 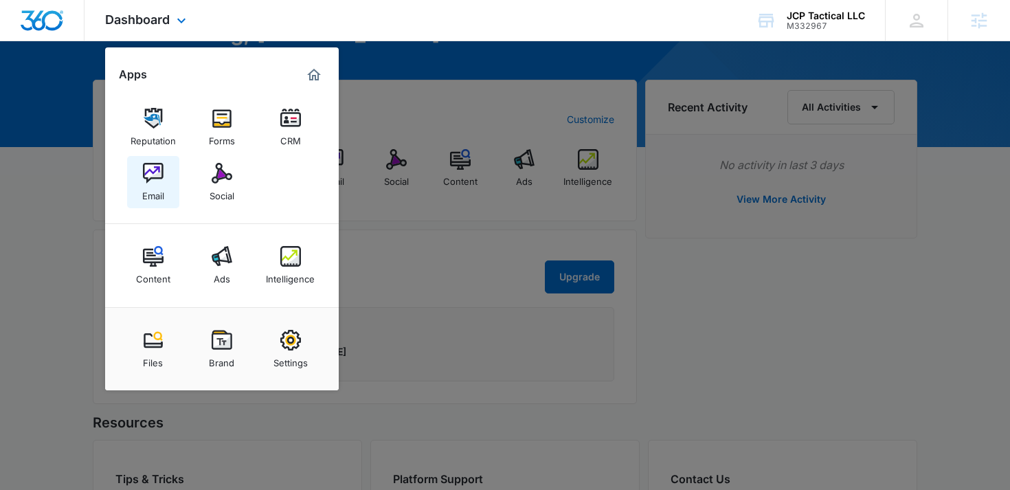 What do you see at coordinates (222, 192) in the screenshot?
I see `div: Social` at bounding box center [222, 192].